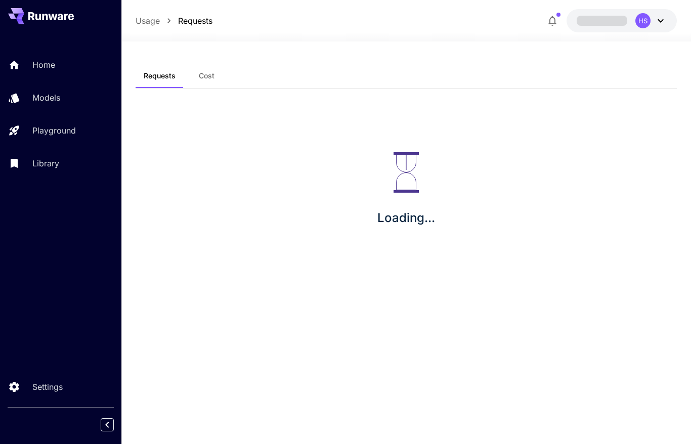 The height and width of the screenshot is (444, 691). What do you see at coordinates (206, 76) in the screenshot?
I see `span: Cost` at bounding box center [206, 76].